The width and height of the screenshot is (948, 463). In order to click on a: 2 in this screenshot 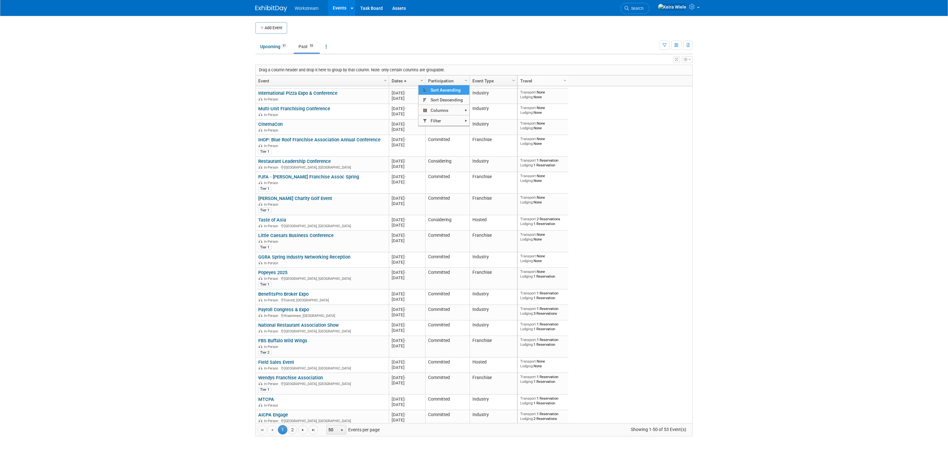, I will do `click(292, 430)`.